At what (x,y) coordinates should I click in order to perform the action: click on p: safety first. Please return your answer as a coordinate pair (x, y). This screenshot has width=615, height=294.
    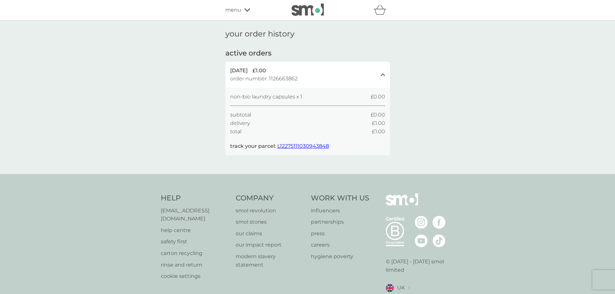
    Looking at the image, I should click on (195, 242).